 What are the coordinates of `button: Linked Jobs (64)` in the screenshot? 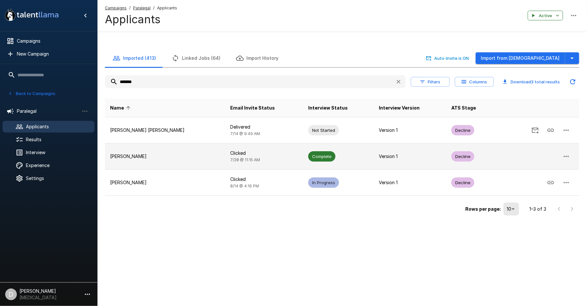 It's located at (196, 58).